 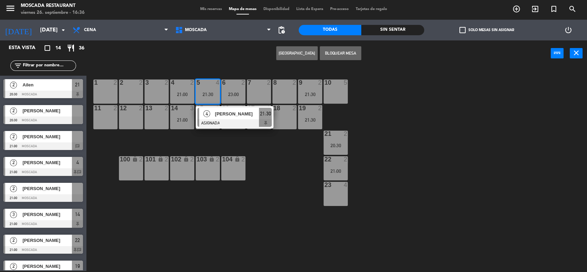 What do you see at coordinates (120, 159) in the screenshot?
I see `div: 100` at bounding box center [120, 159].